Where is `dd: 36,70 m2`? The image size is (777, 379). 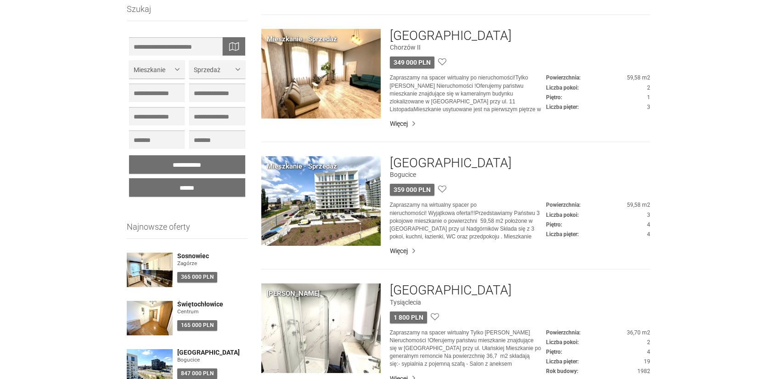 dd: 36,70 m2 is located at coordinates (598, 332).